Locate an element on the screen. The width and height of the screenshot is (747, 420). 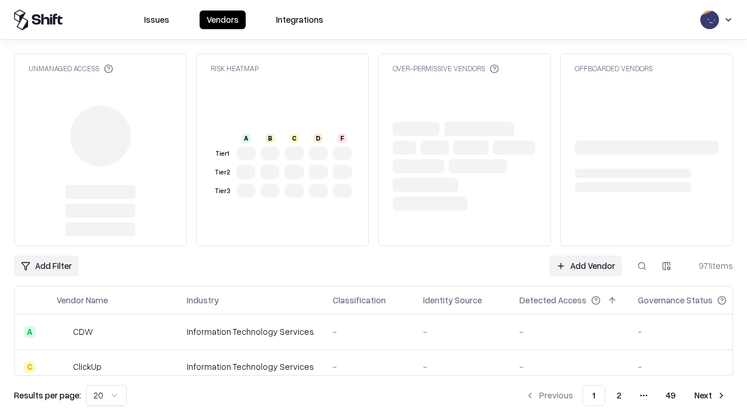
div: Over-Permissive Vendors is located at coordinates (446, 68).